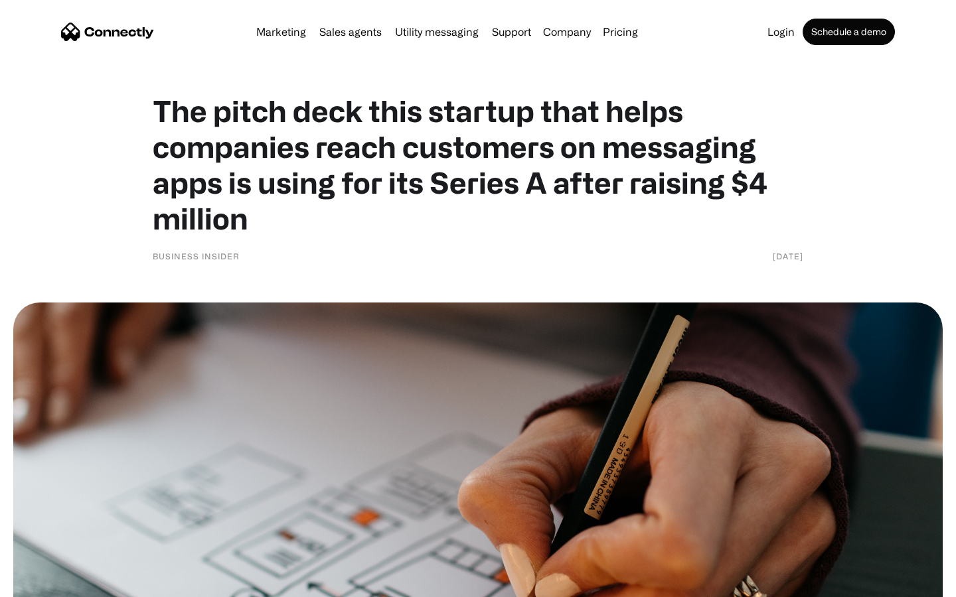 The height and width of the screenshot is (597, 956). I want to click on a: Utility messaging, so click(437, 32).